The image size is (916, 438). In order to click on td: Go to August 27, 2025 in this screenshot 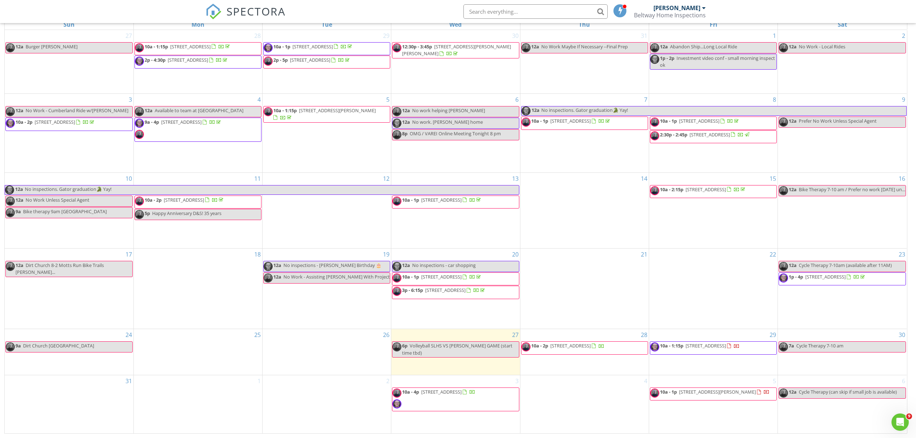, I will do `click(455, 352)`.